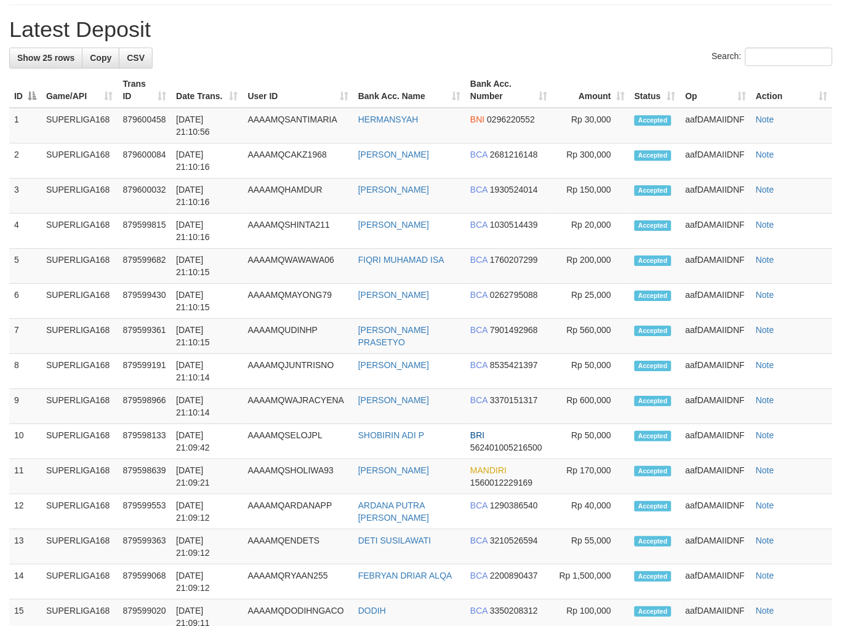  I want to click on td: AAAAMQUDINHP, so click(298, 336).